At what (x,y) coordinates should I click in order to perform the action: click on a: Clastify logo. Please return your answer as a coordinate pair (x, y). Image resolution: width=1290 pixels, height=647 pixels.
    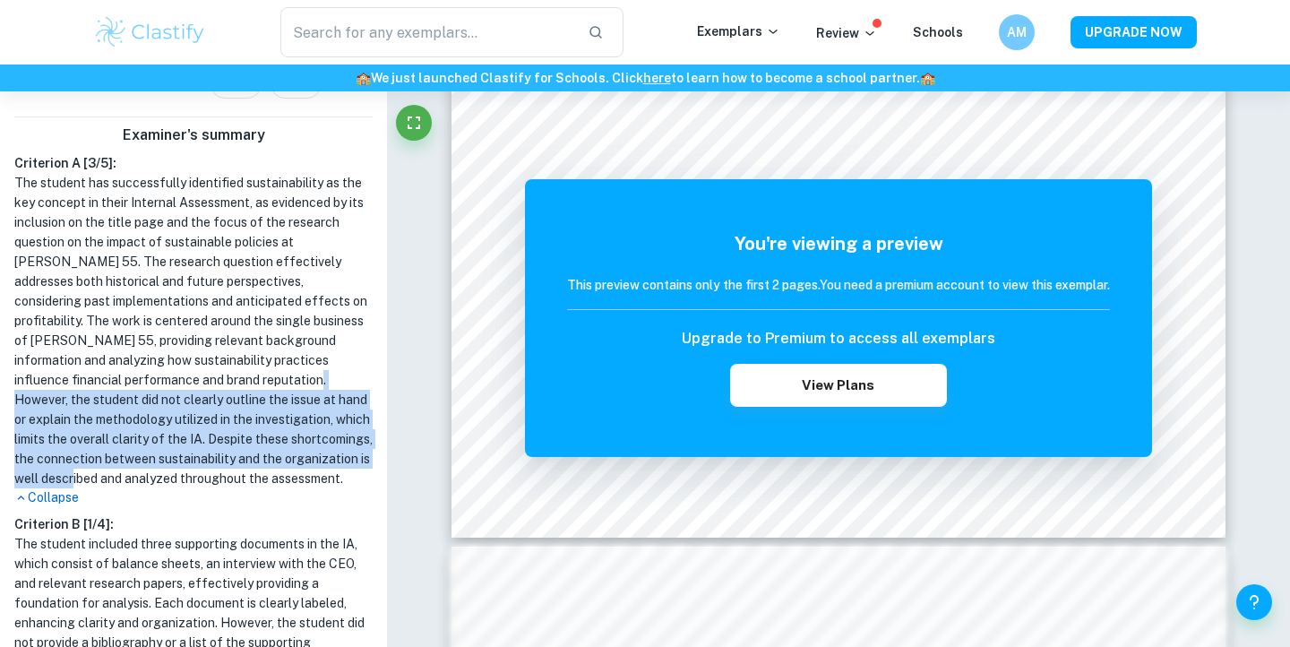
    Looking at the image, I should click on (150, 32).